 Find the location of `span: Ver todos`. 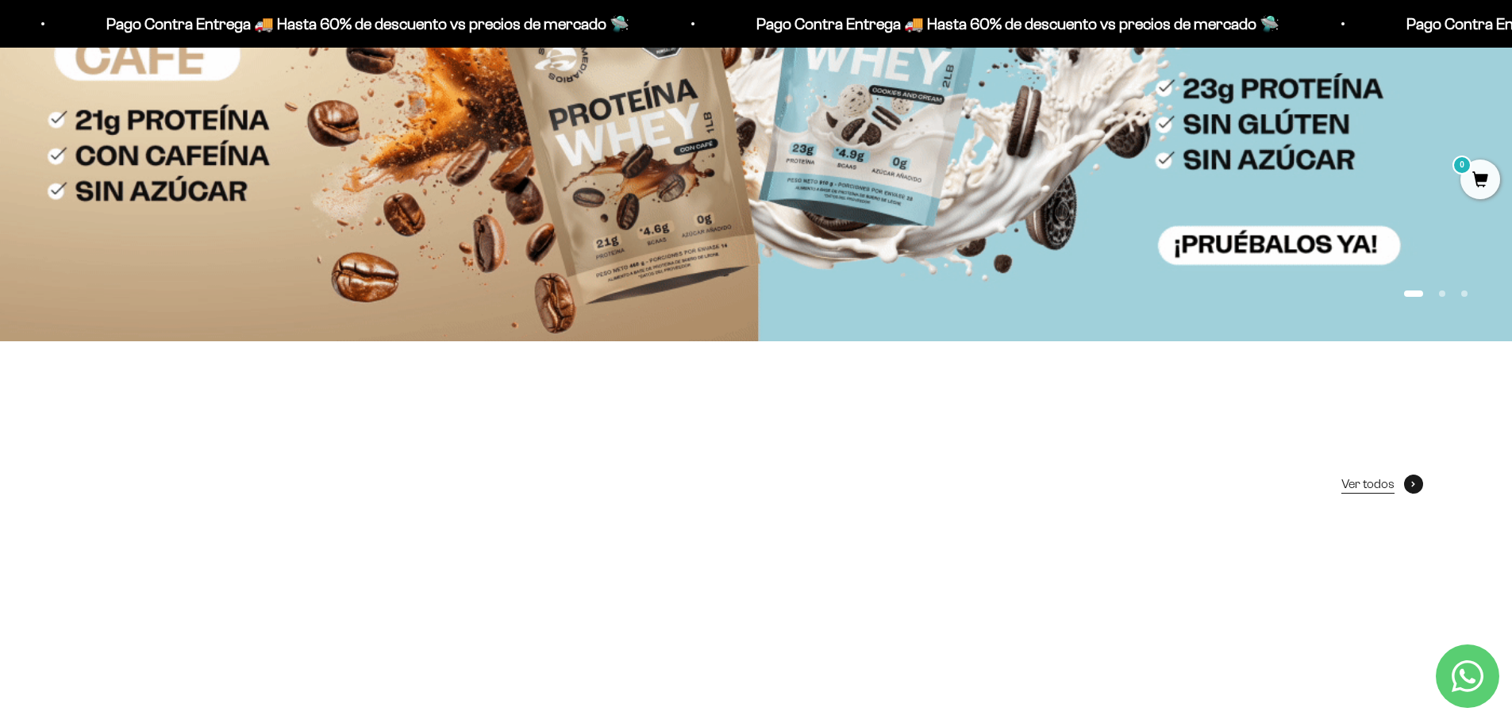

span: Ver todos is located at coordinates (1368, 484).